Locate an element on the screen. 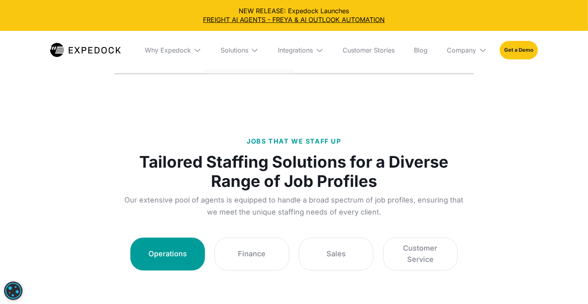 This screenshot has width=588, height=304. div: Sales is located at coordinates (336, 254).